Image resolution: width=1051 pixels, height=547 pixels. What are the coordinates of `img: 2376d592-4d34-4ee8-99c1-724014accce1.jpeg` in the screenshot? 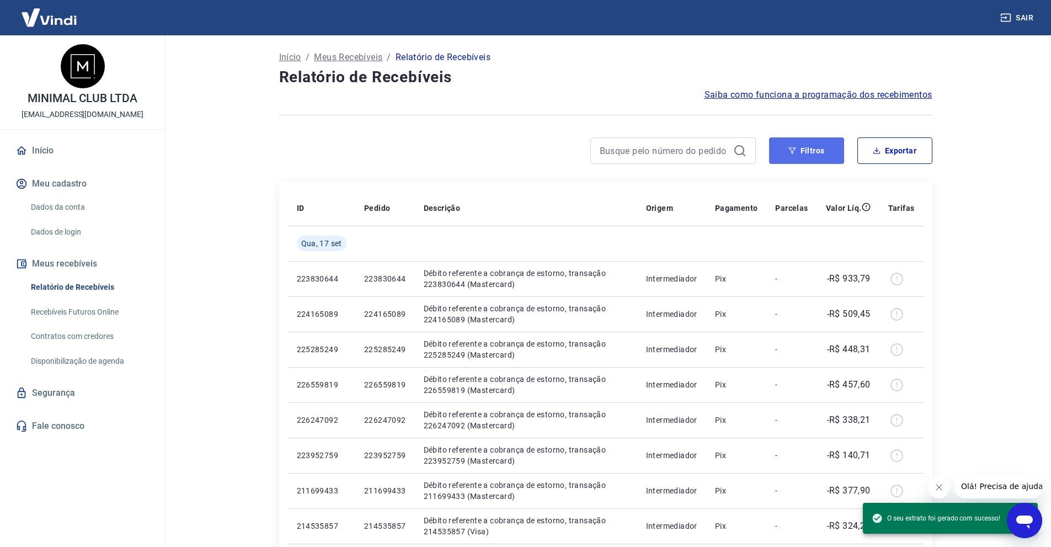 It's located at (83, 66).